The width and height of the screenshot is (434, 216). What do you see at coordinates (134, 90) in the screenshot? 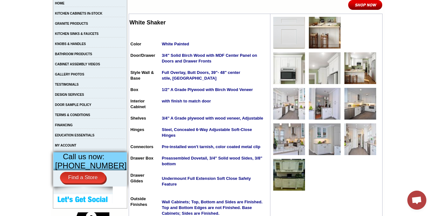
I see `span: Box` at bounding box center [134, 90].